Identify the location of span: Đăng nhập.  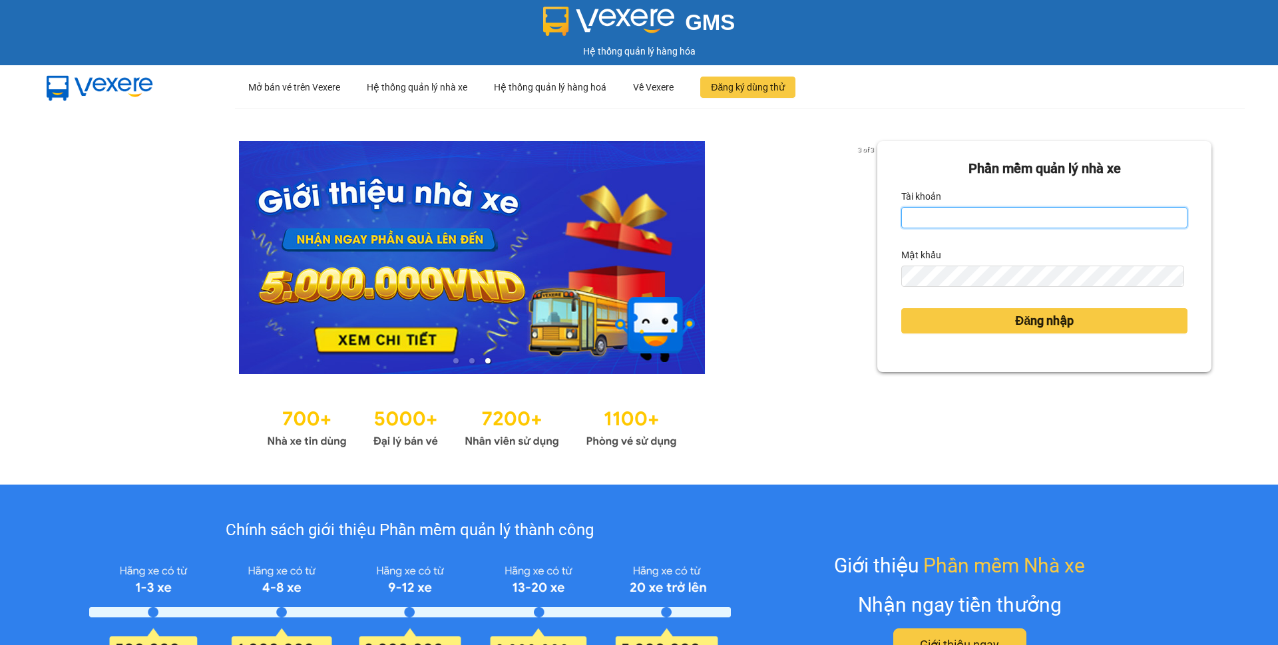
(1044, 321).